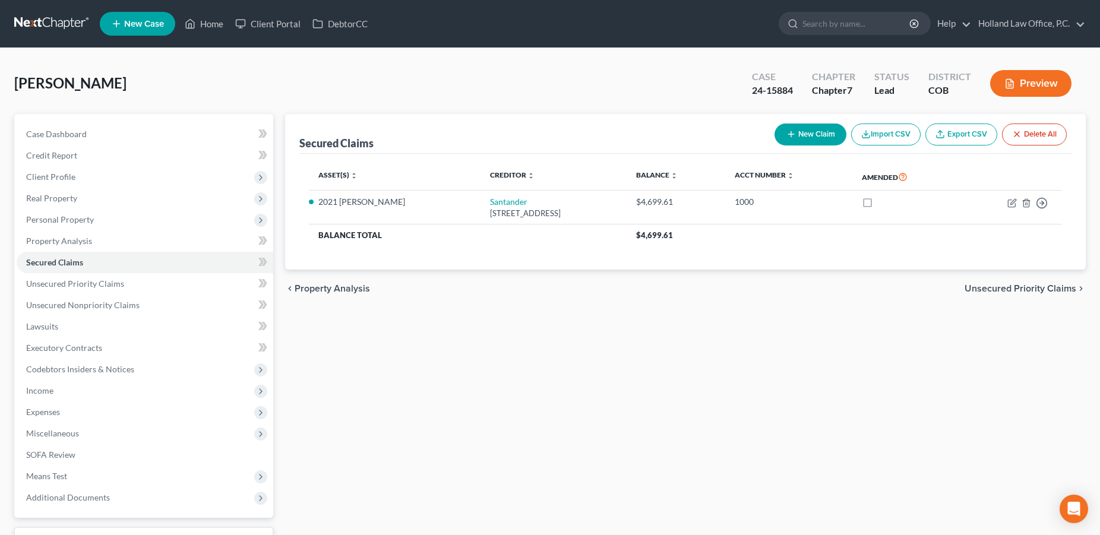 This screenshot has height=535, width=1100. What do you see at coordinates (145, 262) in the screenshot?
I see `a: Secured Claims` at bounding box center [145, 262].